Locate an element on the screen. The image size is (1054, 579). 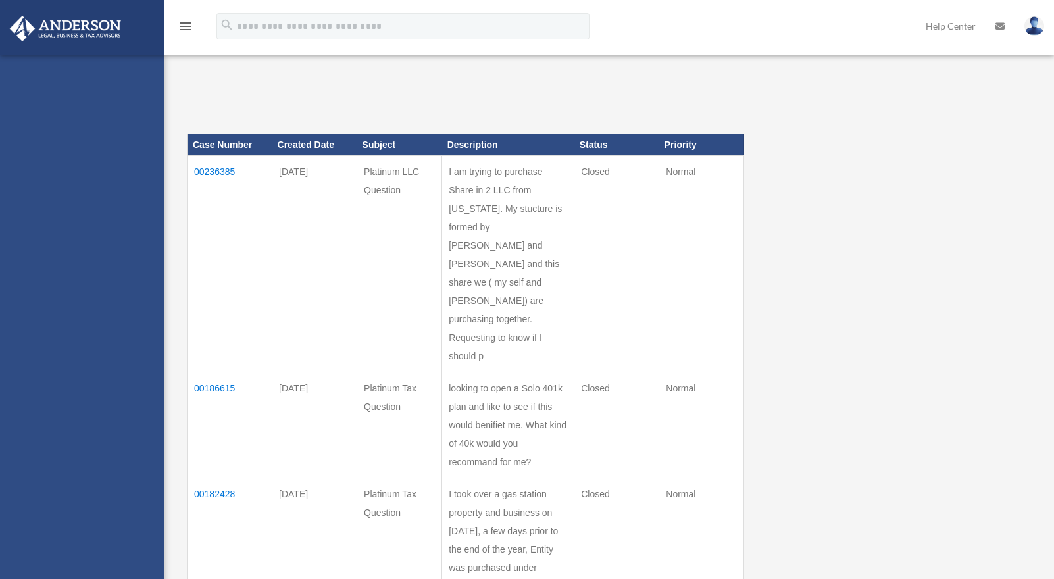
th: Description is located at coordinates (508, 145).